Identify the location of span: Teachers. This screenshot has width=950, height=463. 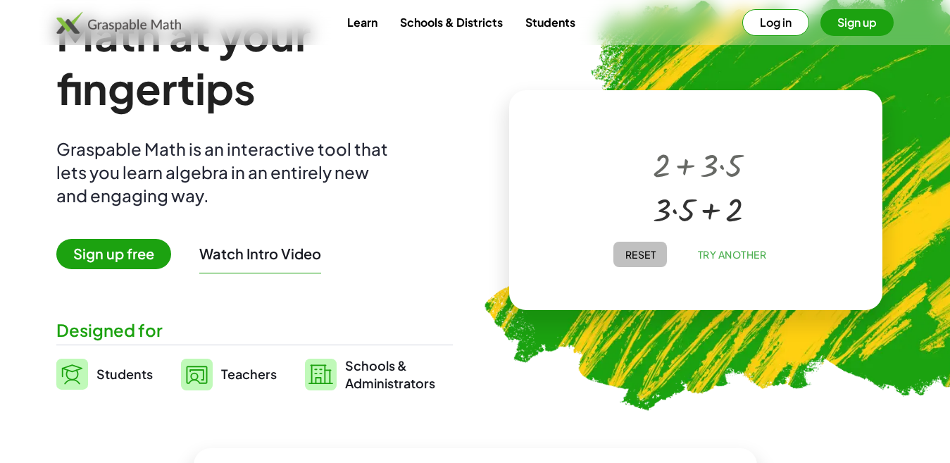
(249, 373).